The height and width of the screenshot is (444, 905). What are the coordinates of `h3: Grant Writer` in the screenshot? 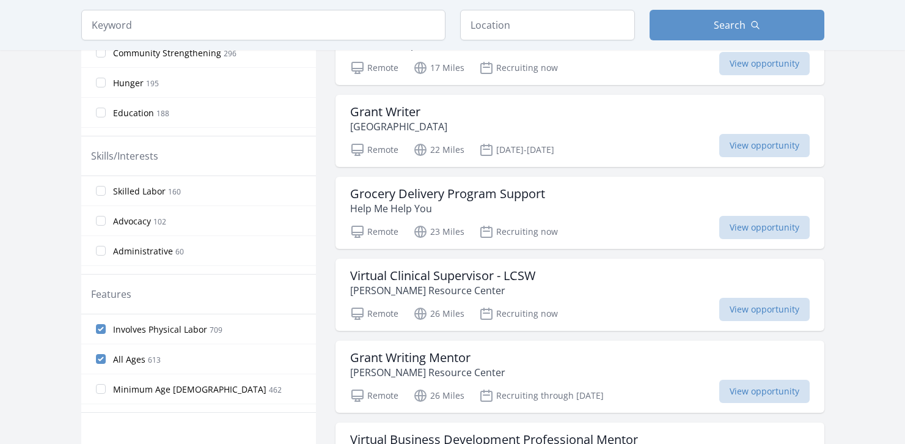 It's located at (398, 112).